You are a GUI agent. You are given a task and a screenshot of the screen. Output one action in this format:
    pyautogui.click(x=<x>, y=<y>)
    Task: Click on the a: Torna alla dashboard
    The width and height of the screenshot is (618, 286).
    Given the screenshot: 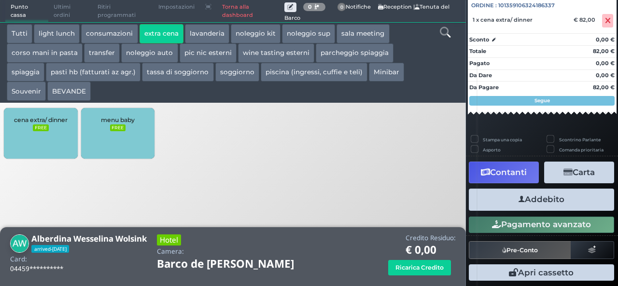 What is the action you would take?
    pyautogui.click(x=250, y=11)
    